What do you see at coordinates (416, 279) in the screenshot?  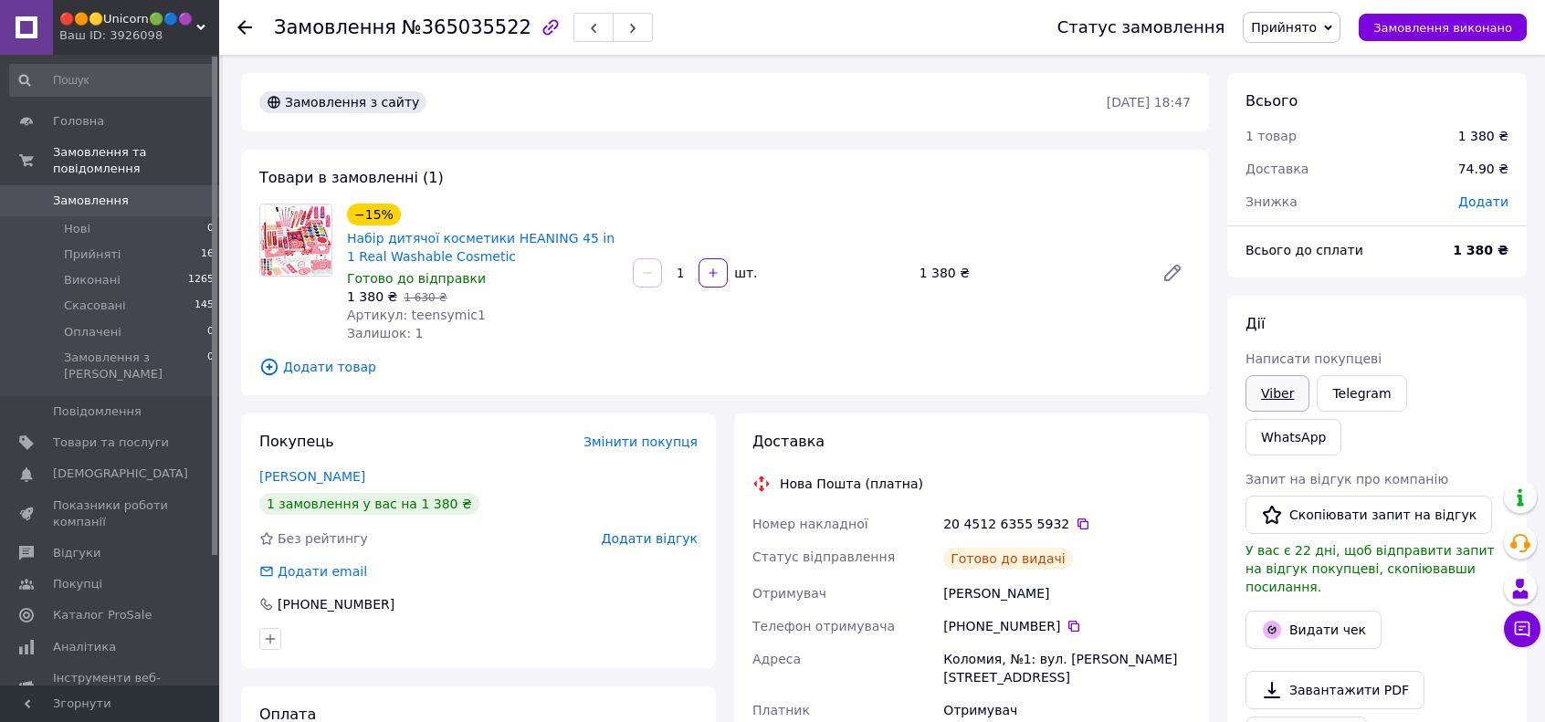 I see `span: Готово до відправки` at bounding box center [416, 279].